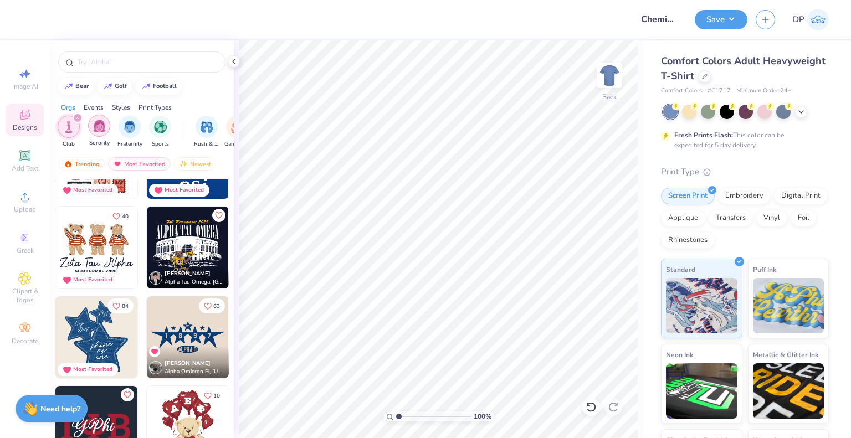 The image size is (851, 438). What do you see at coordinates (801, 196) in the screenshot?
I see `div: Digital Print` at bounding box center [801, 196].